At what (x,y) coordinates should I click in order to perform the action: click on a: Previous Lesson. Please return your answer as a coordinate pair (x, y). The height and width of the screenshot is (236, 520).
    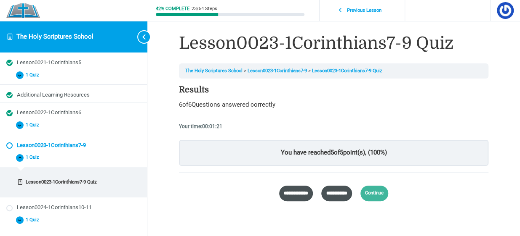
    Looking at the image, I should click on (362, 11).